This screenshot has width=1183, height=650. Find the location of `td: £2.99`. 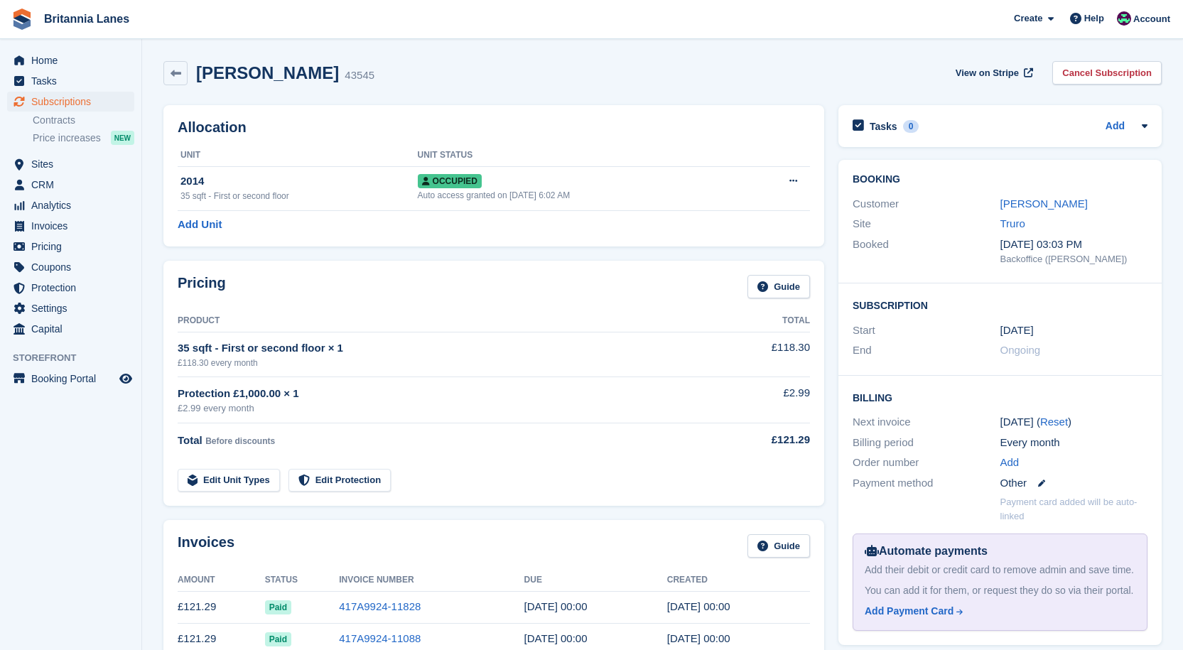

td: £2.99 is located at coordinates (762, 400).